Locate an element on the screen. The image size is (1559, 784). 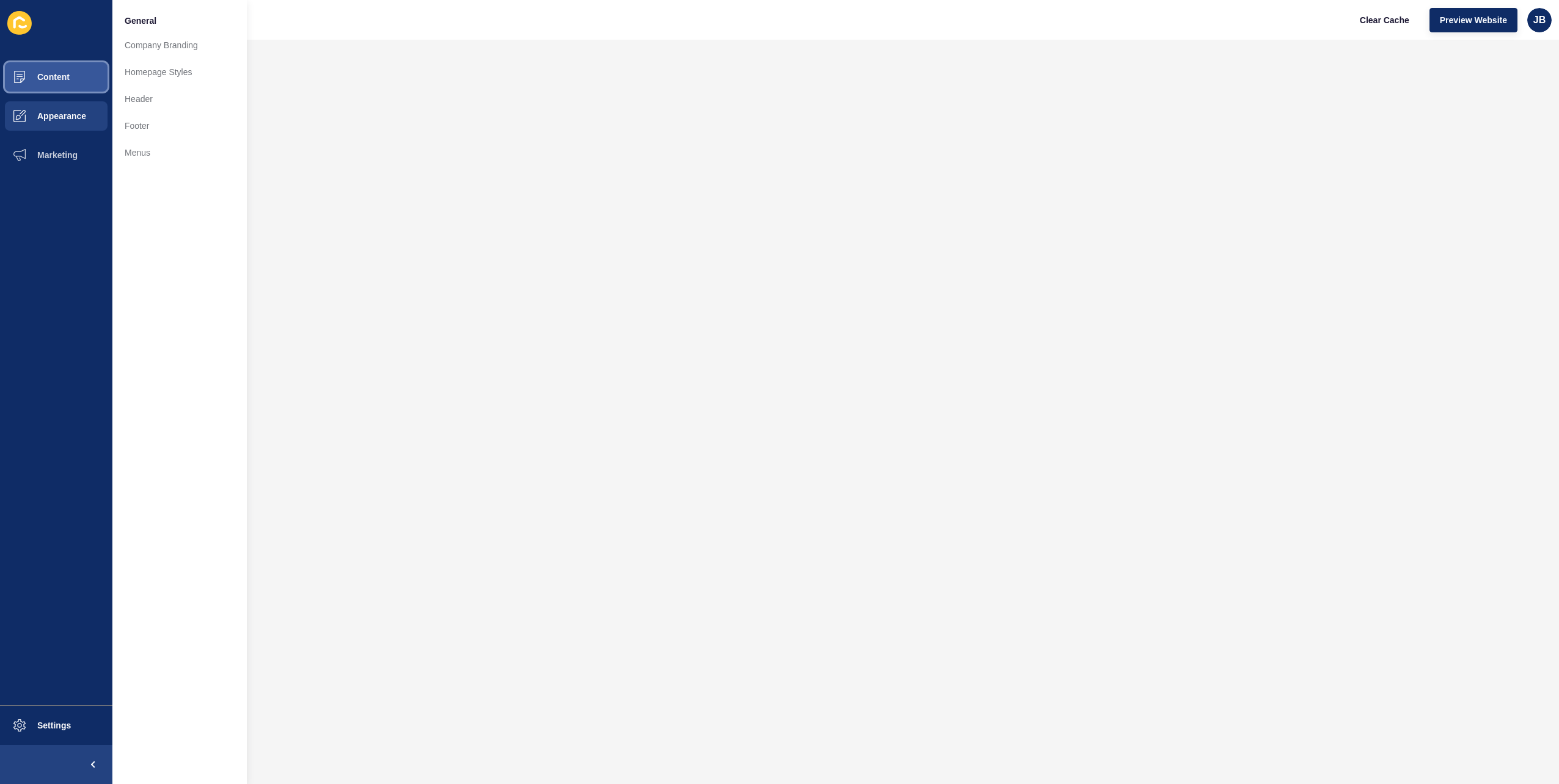
span: Clear Cache is located at coordinates (1384, 20).